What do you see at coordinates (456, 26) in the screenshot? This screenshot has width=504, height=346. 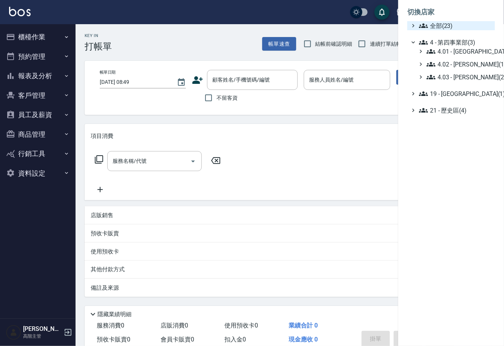 I see `span: 全部(23)` at bounding box center [456, 26].